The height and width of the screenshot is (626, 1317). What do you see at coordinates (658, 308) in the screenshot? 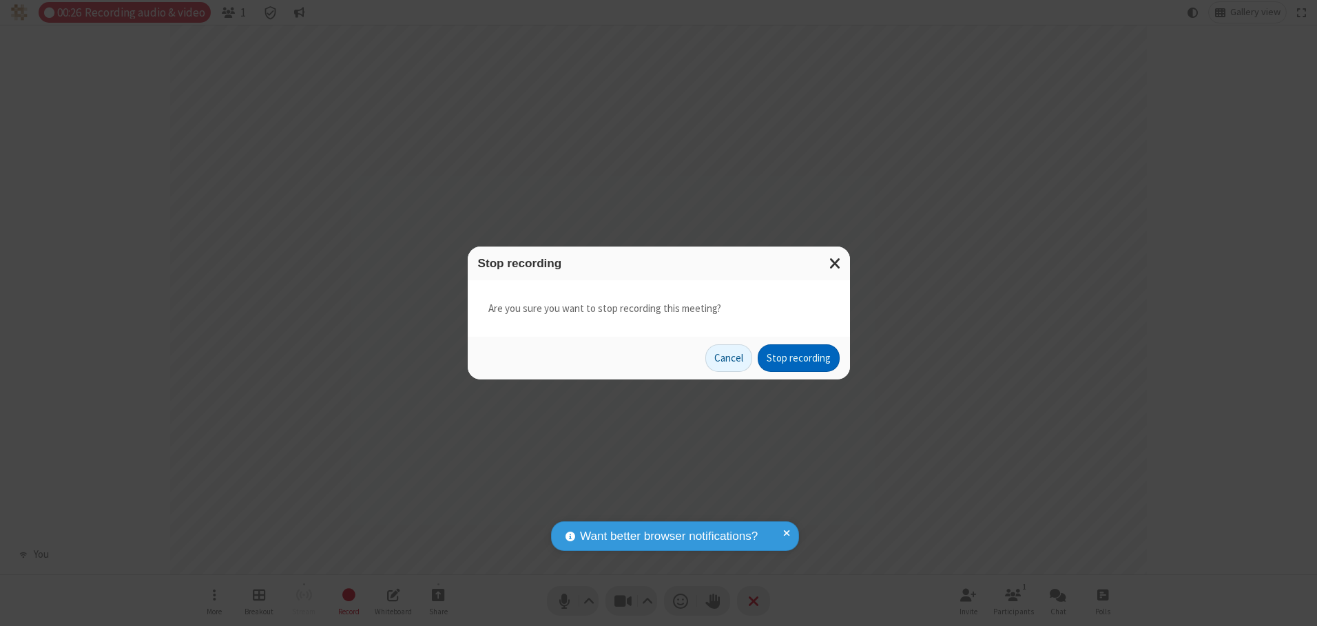
I see `div: Are you sure you want to stop recording this meeting?` at bounding box center [658, 308].